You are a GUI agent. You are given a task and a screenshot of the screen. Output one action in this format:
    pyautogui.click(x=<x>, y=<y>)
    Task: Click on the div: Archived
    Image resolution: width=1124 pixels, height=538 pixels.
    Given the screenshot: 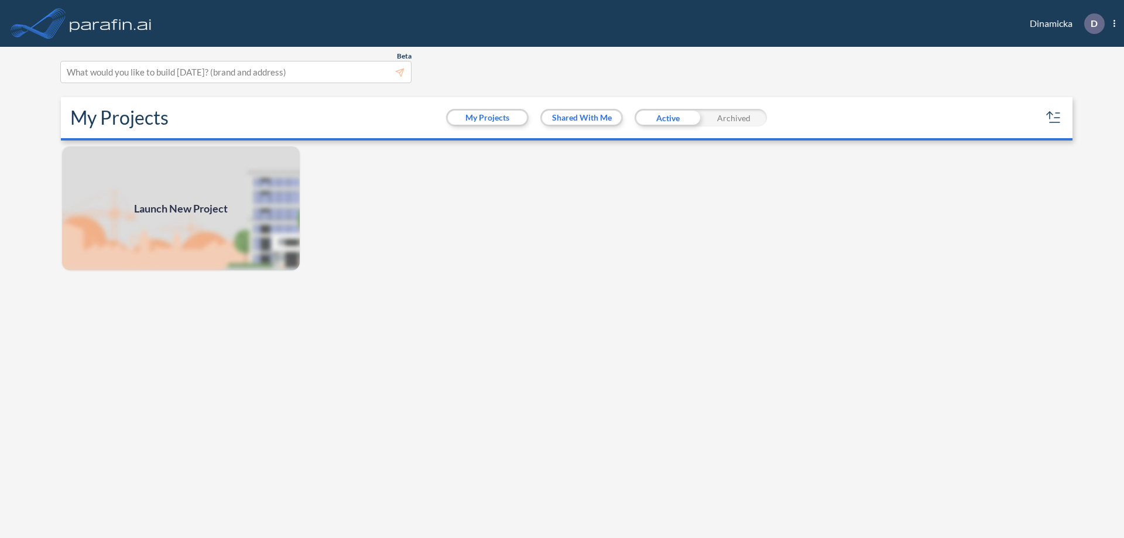 What is the action you would take?
    pyautogui.click(x=733, y=118)
    